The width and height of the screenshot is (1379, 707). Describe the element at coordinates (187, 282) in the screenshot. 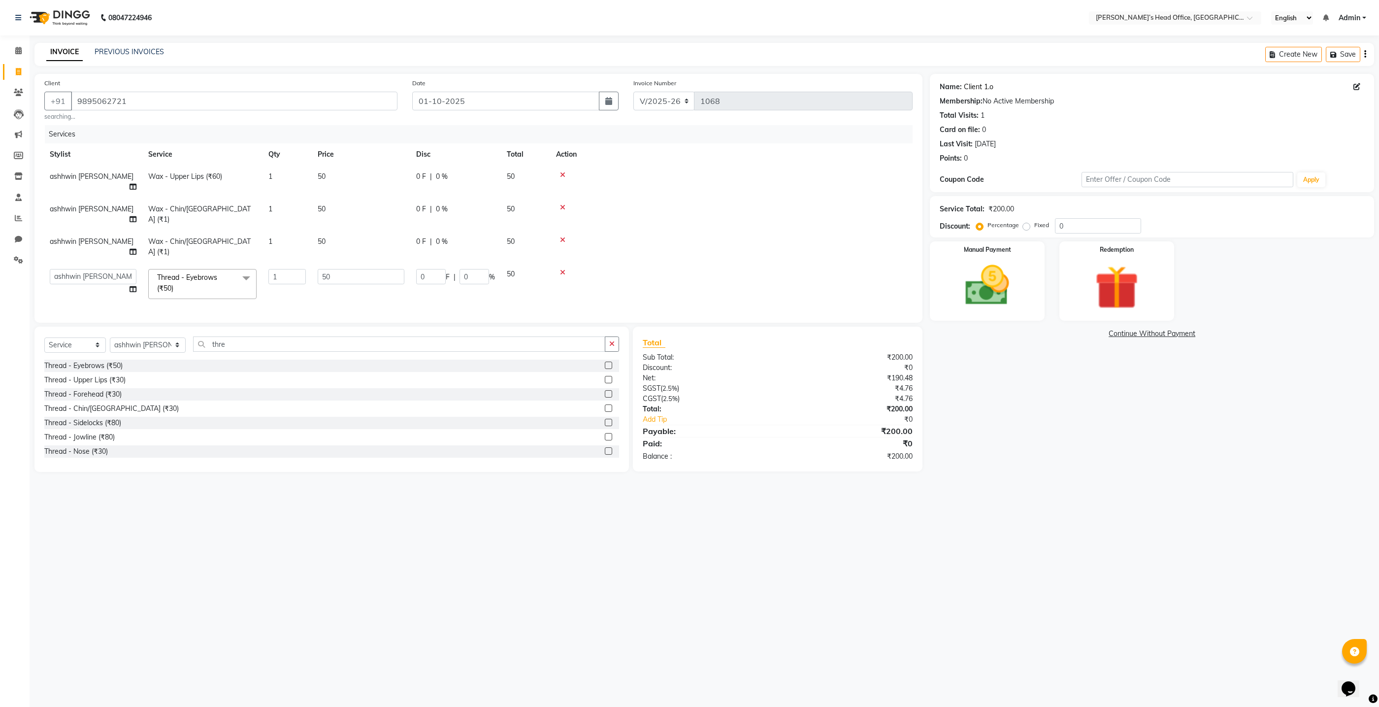

I see `span: Thread - Eyebrows (₹50)` at that location.